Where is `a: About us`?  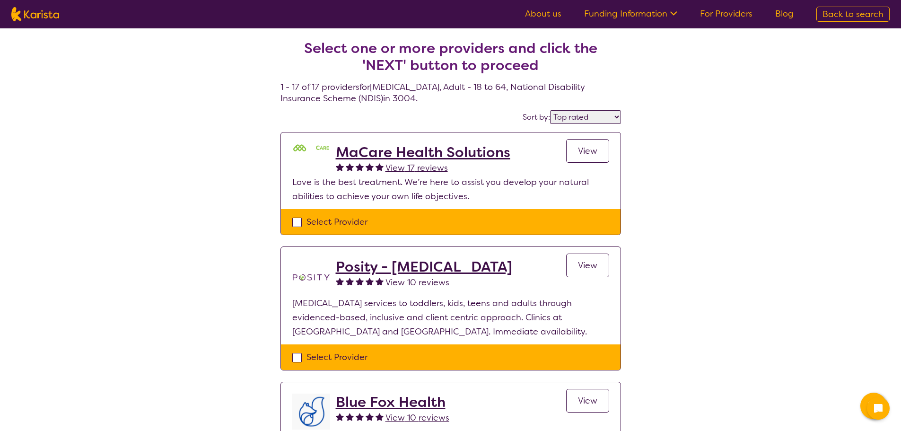 a: About us is located at coordinates (543, 14).